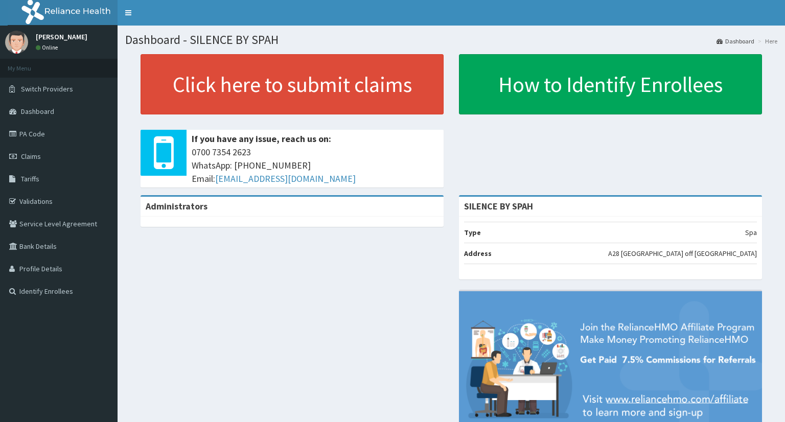 The image size is (785, 422). Describe the element at coordinates (37, 111) in the screenshot. I see `span: Dashboard` at that location.